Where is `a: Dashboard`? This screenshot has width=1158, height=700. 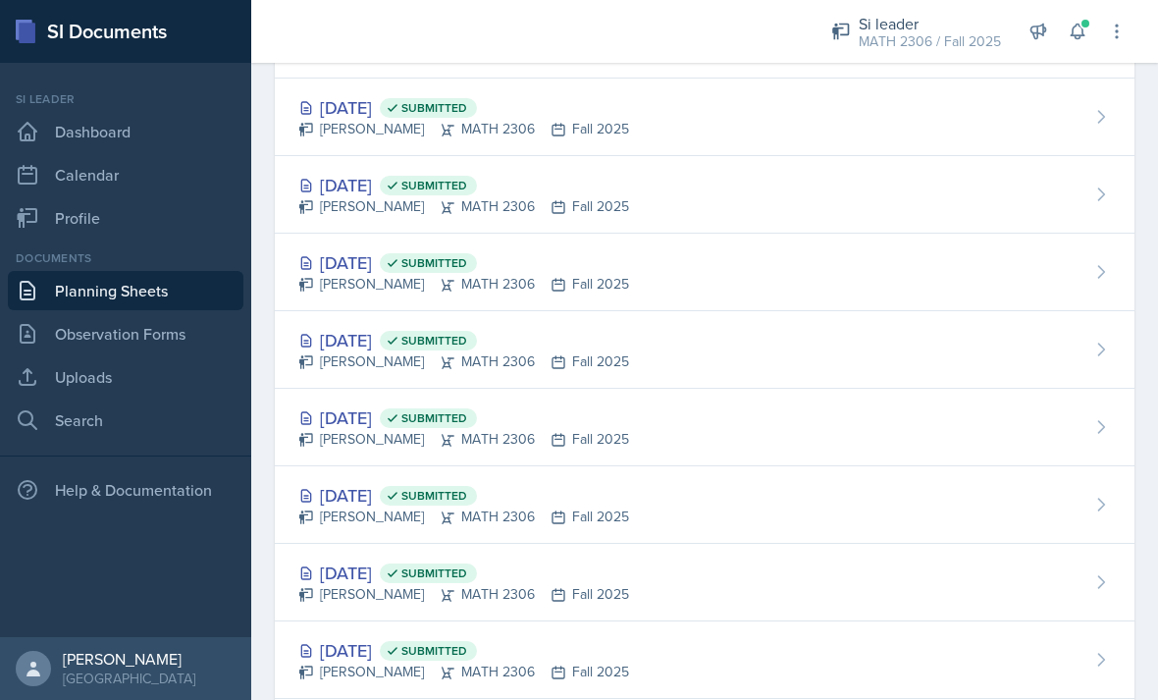 a: Dashboard is located at coordinates (126, 132).